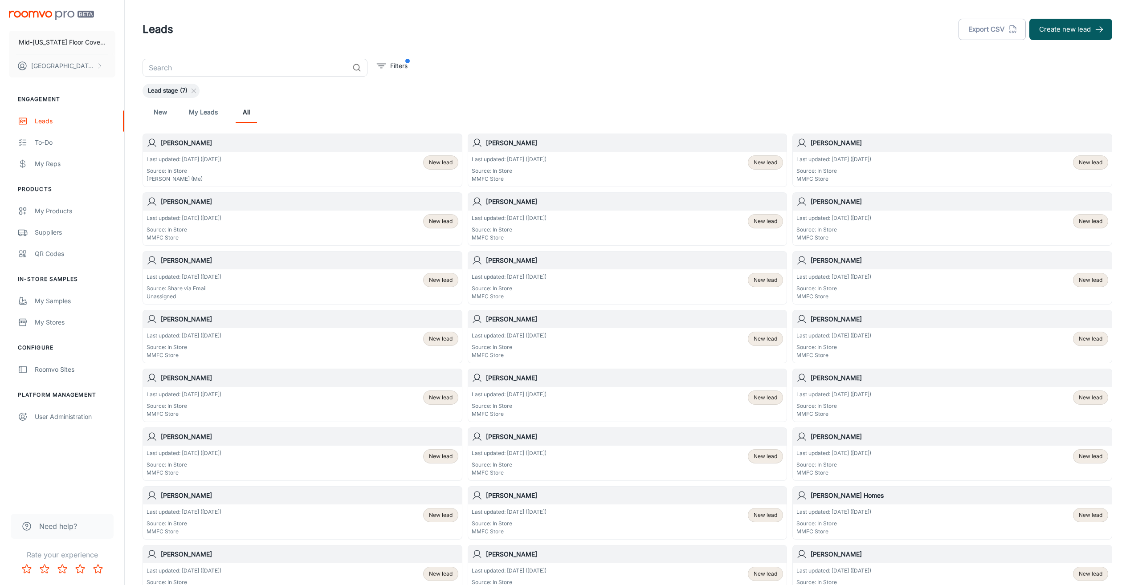 This screenshot has height=585, width=1130. I want to click on div: Roomvo Sites, so click(75, 370).